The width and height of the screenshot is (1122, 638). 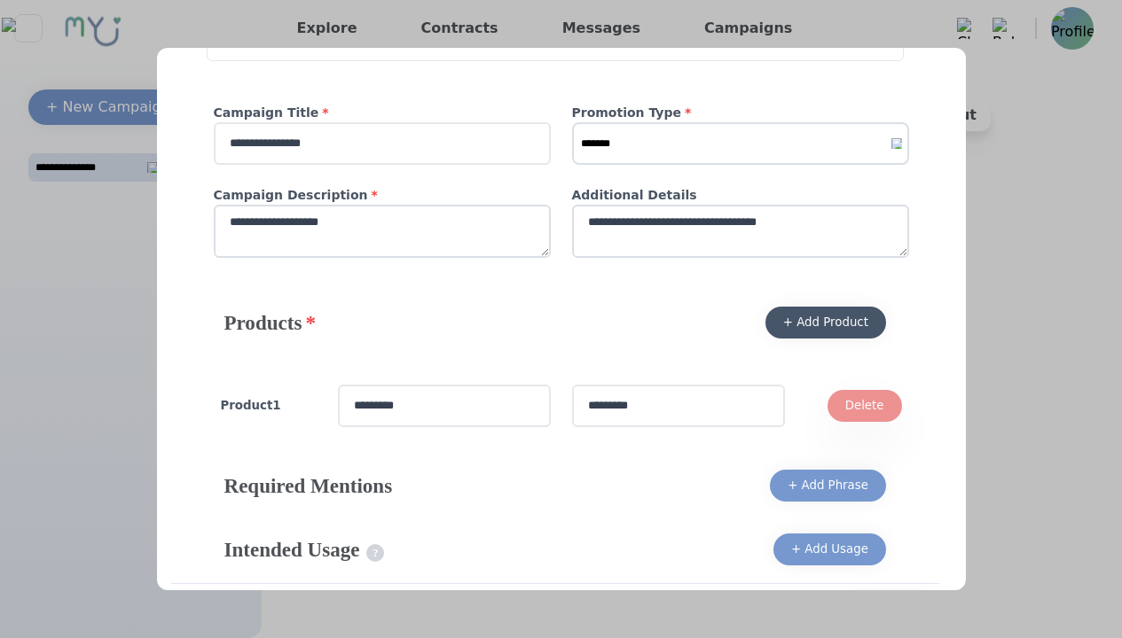 I want to click on button: Delete, so click(x=865, y=406).